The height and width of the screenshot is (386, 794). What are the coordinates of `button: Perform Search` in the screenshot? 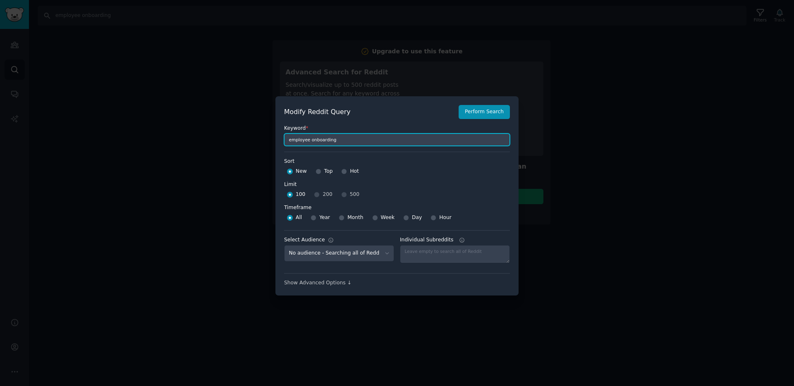 It's located at (484, 112).